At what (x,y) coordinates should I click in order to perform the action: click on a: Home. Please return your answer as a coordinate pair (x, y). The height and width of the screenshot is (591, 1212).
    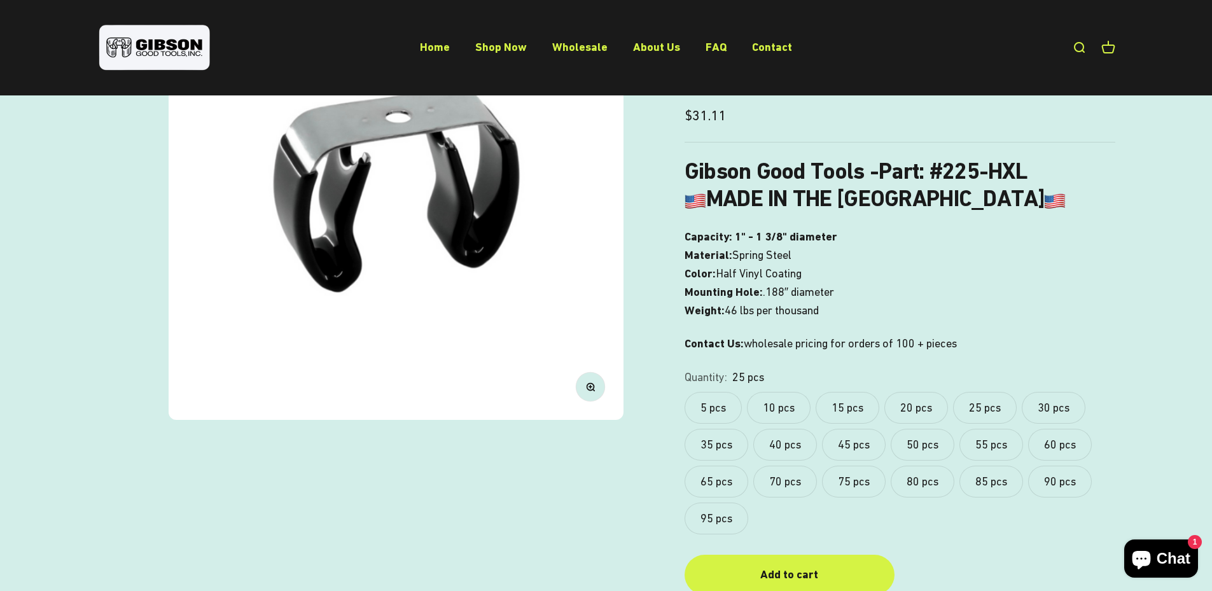
    Looking at the image, I should click on (435, 46).